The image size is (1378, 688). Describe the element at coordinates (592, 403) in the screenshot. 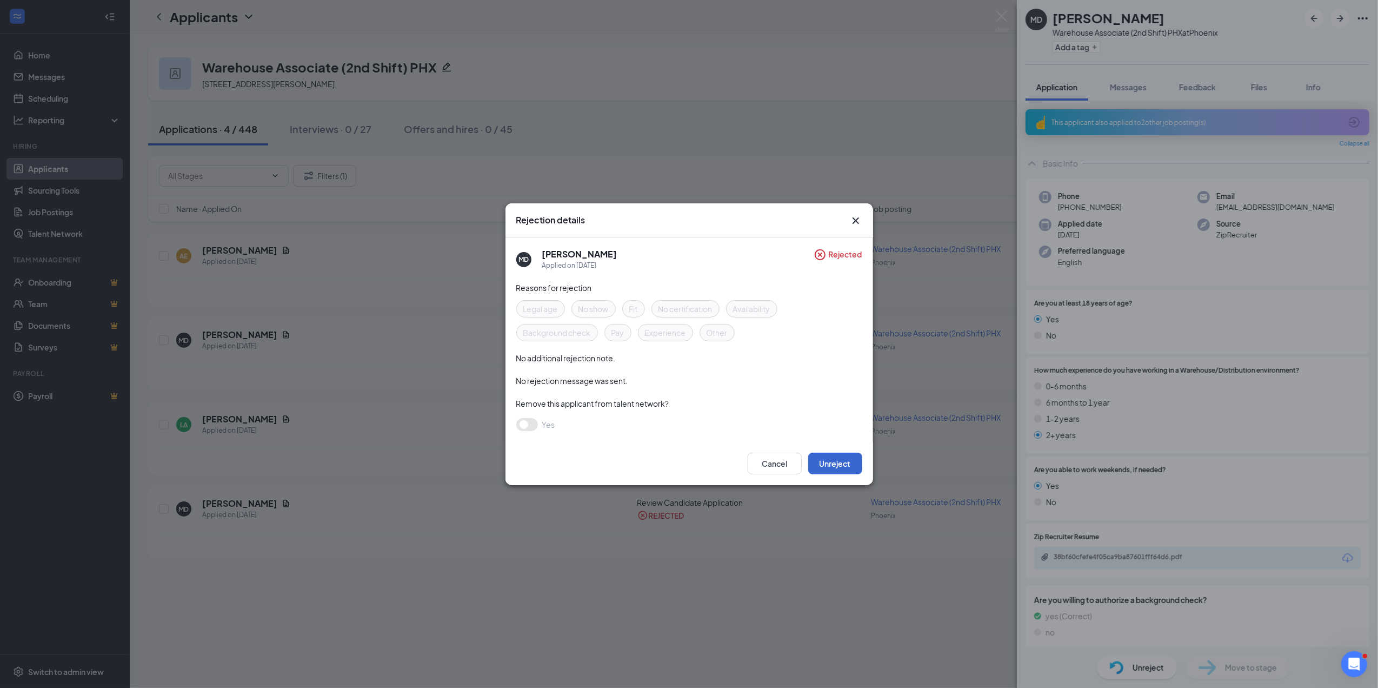

I see `span: Remove this applicant from talent network?` at that location.